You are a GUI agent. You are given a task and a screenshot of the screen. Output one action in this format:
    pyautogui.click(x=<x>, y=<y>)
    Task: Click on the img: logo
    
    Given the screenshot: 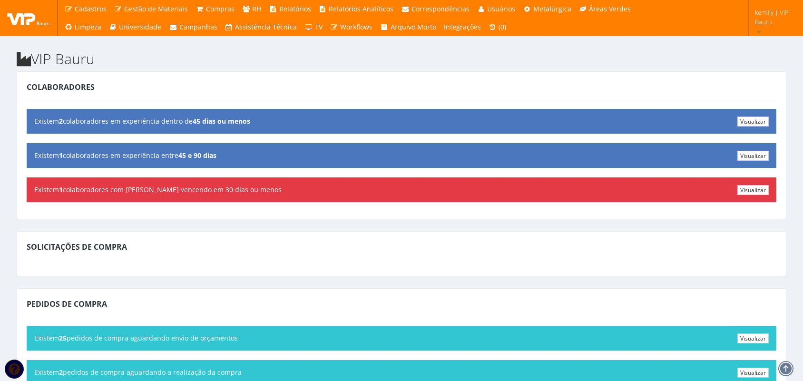 What is the action you would take?
    pyautogui.click(x=29, y=18)
    